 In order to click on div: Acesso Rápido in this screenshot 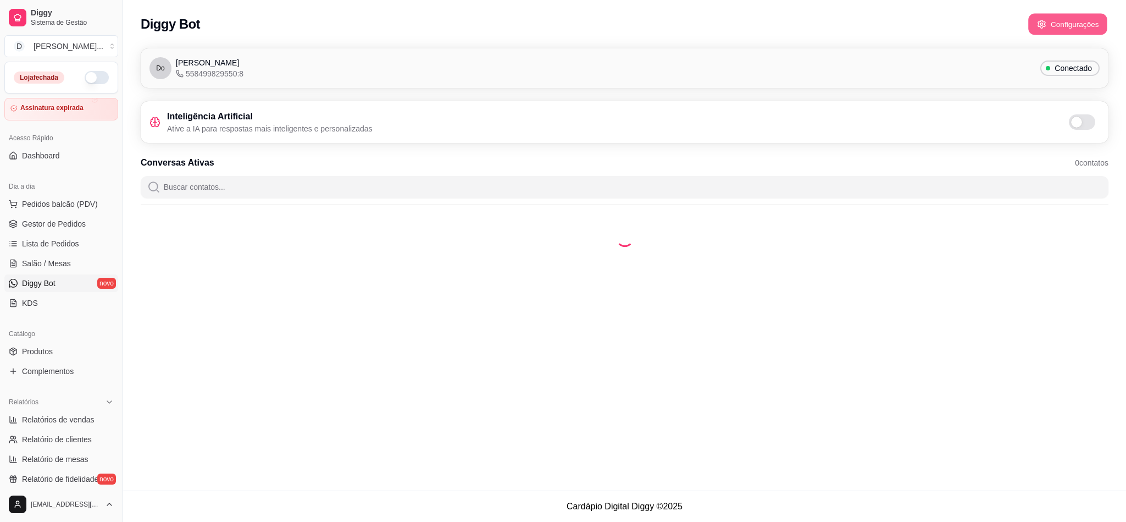, I will do `click(61, 138)`.